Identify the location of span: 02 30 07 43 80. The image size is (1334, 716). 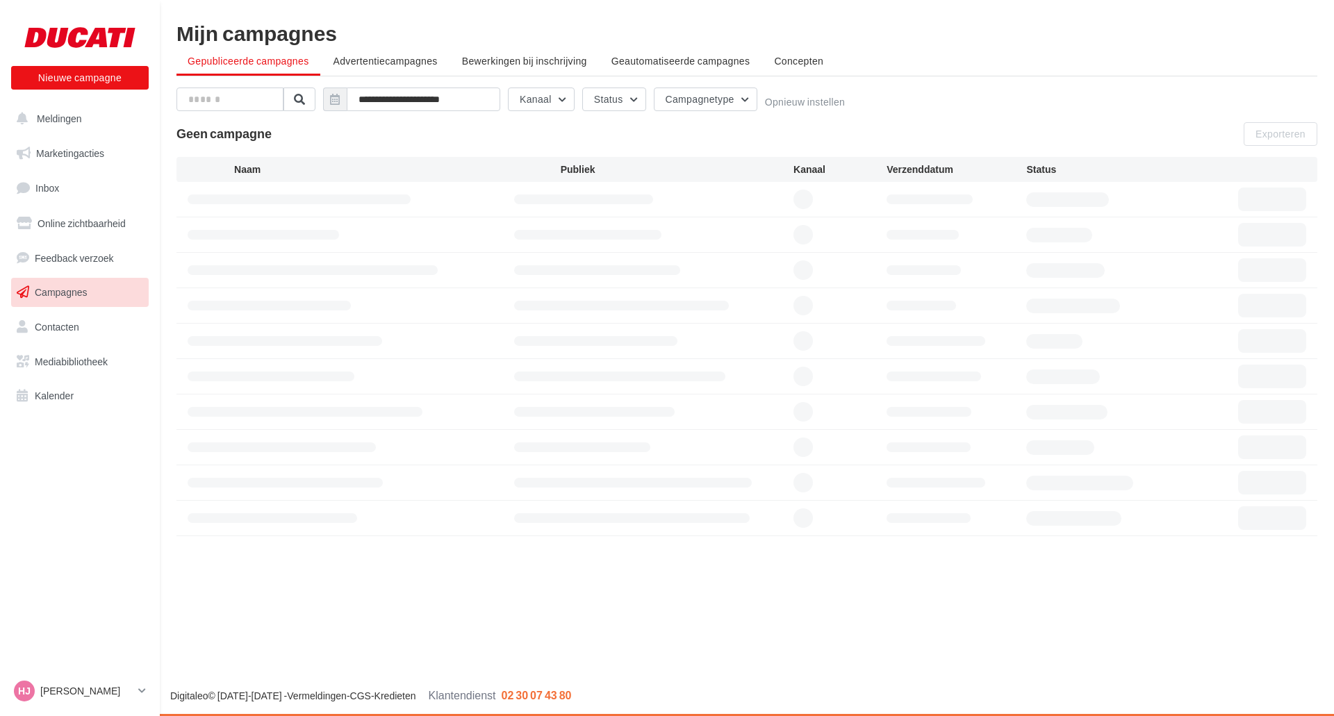
(536, 695).